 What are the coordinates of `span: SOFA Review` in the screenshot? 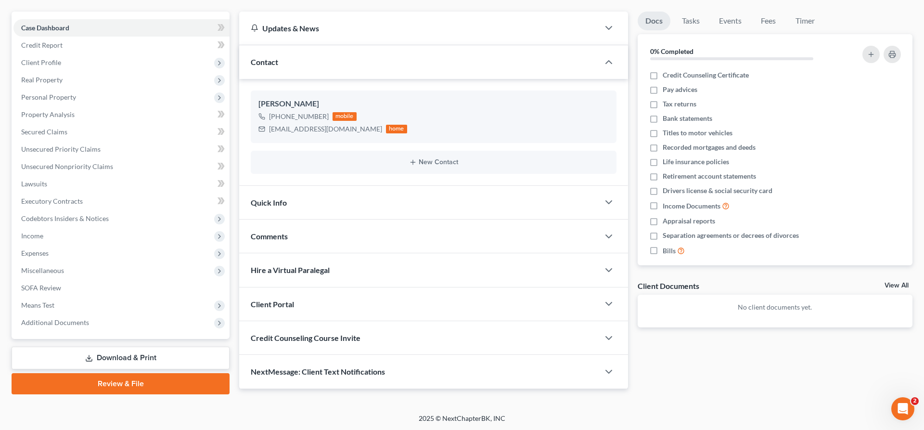 It's located at (41, 287).